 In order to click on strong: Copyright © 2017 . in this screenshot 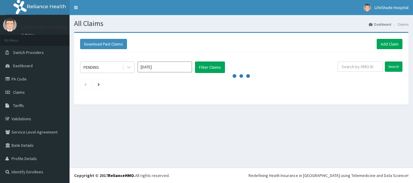, I will do `click(105, 176)`.